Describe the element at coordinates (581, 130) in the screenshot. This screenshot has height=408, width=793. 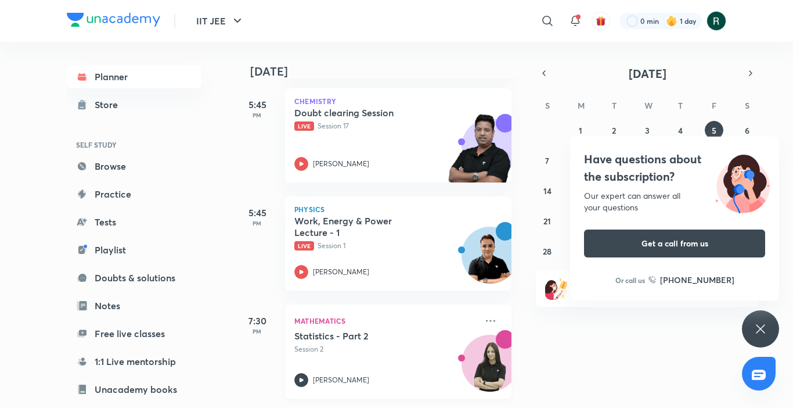
I see `abbr: September 1, 2025` at that location.